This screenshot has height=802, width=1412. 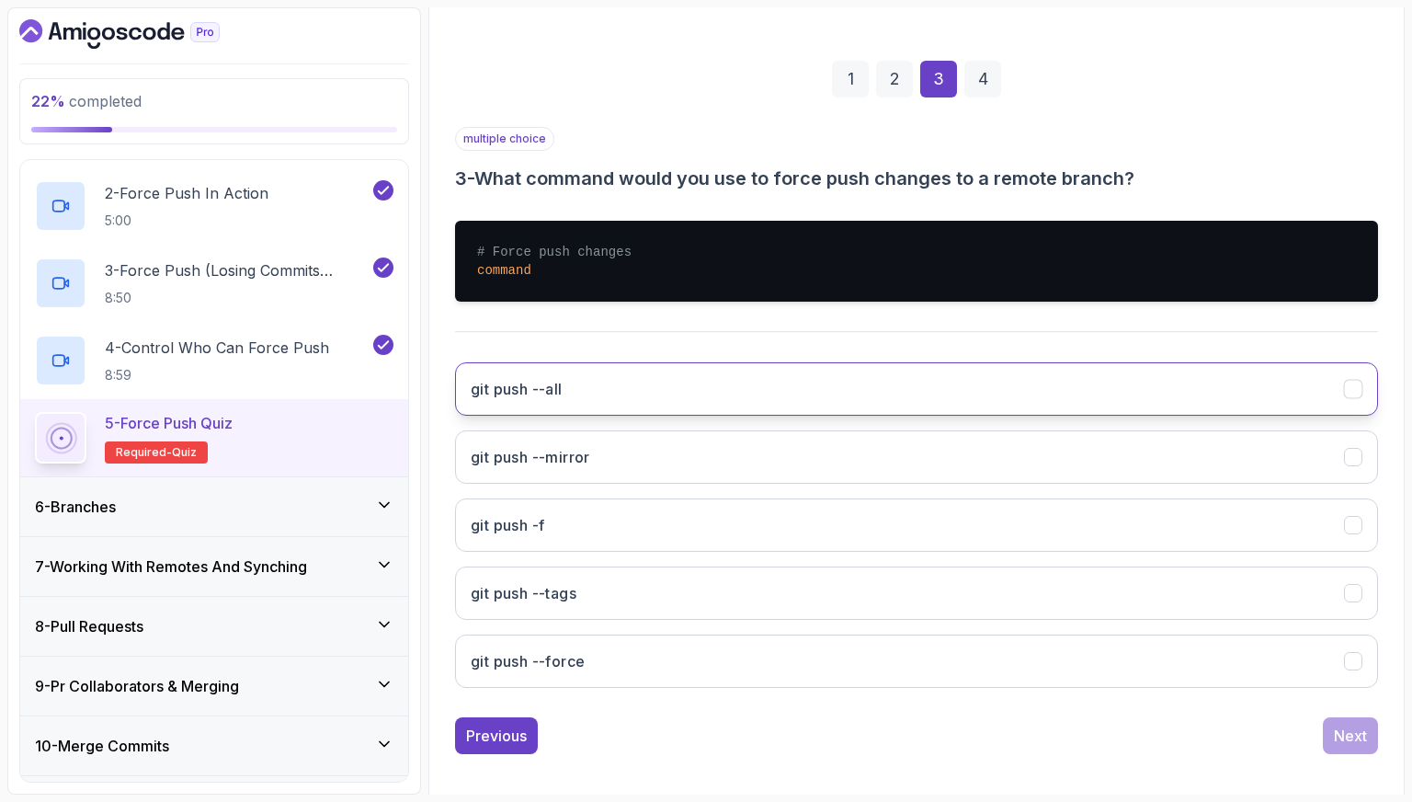 What do you see at coordinates (48, 101) in the screenshot?
I see `span: 22 %` at bounding box center [48, 101].